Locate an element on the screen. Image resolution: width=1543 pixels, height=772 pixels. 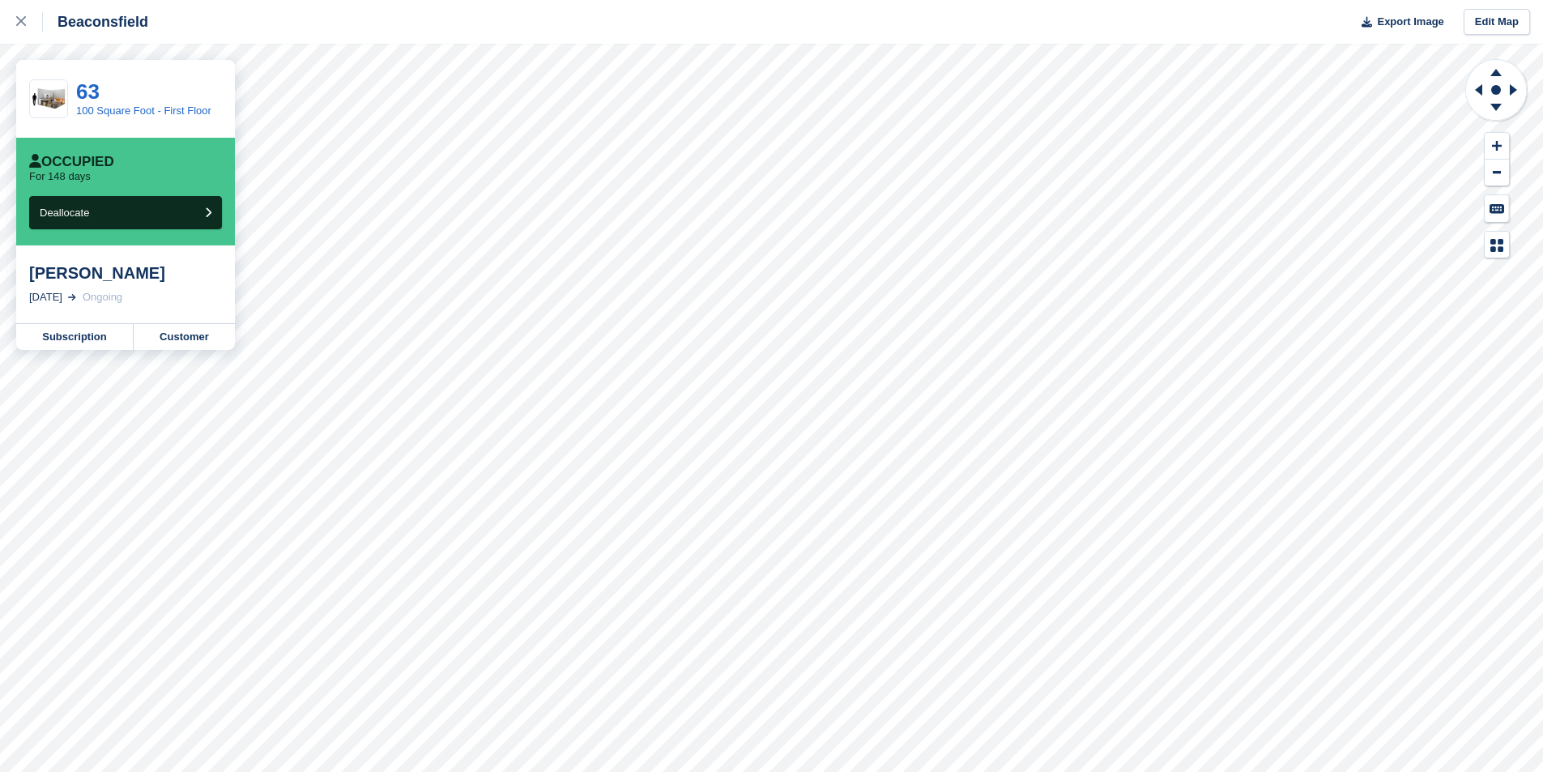
img: 100-sqft-unit.jpg is located at coordinates (49, 99).